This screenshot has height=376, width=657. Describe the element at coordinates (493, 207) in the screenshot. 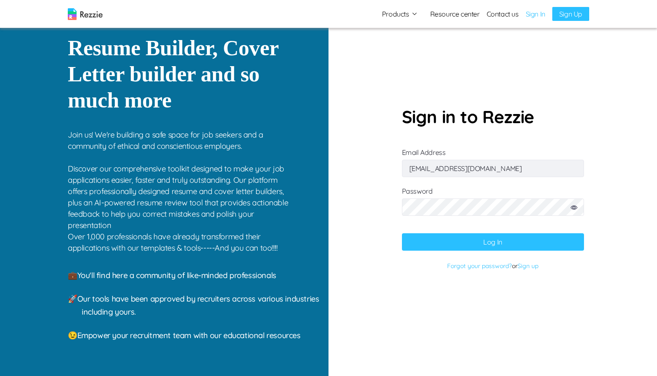

I see `input: Password` at that location.